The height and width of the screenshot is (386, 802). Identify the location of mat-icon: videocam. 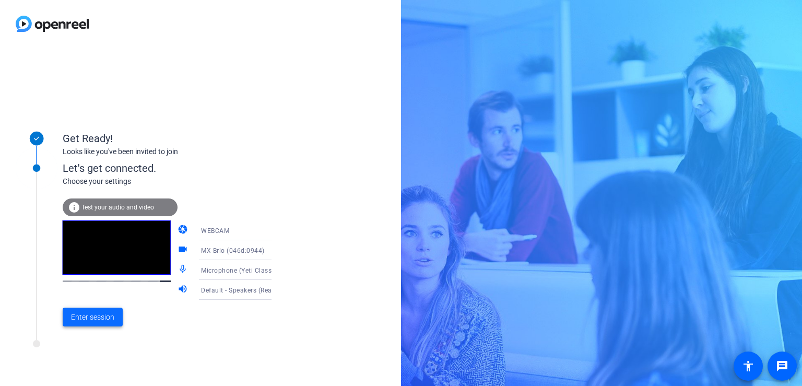
(184, 250).